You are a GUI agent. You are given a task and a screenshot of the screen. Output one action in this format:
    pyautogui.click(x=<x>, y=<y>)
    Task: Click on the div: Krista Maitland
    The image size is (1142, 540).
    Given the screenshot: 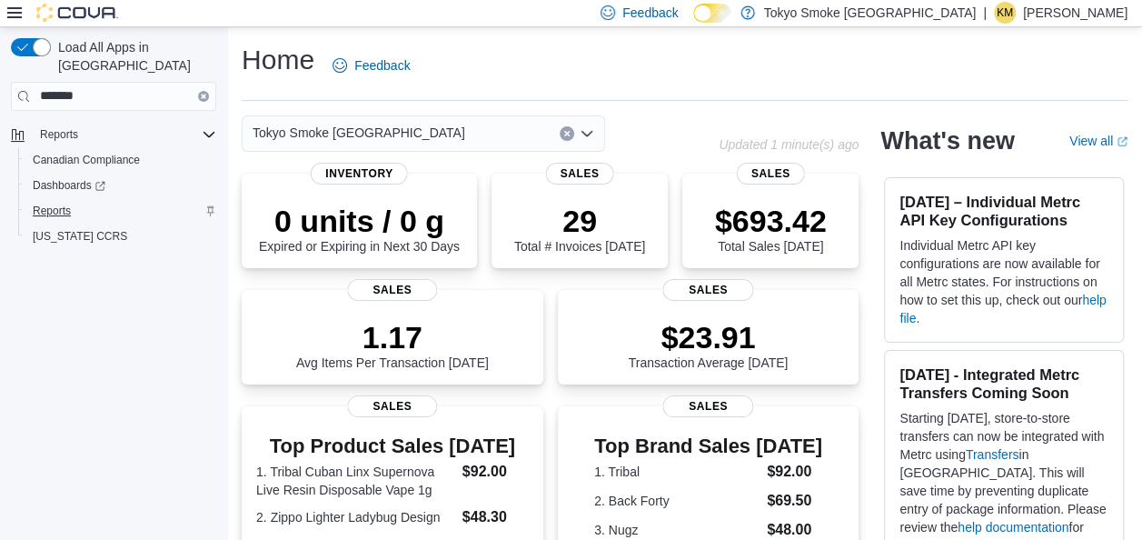 What is the action you would take?
    pyautogui.click(x=1005, y=13)
    